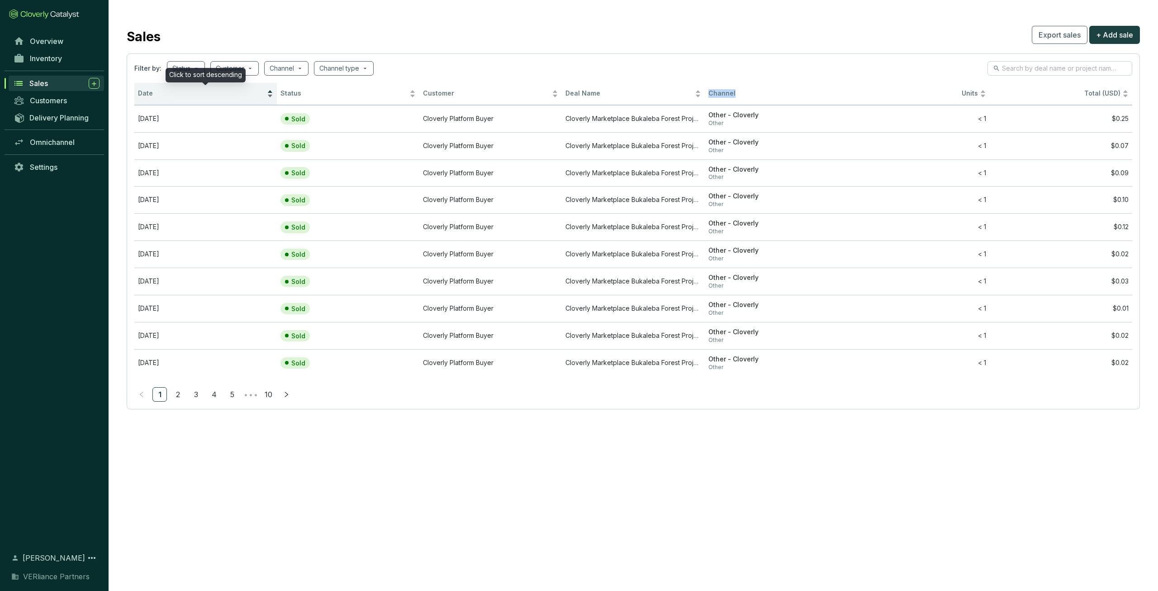 The height and width of the screenshot is (591, 1158). Describe the element at coordinates (205, 94) in the screenshot. I see `th: Date` at that location.